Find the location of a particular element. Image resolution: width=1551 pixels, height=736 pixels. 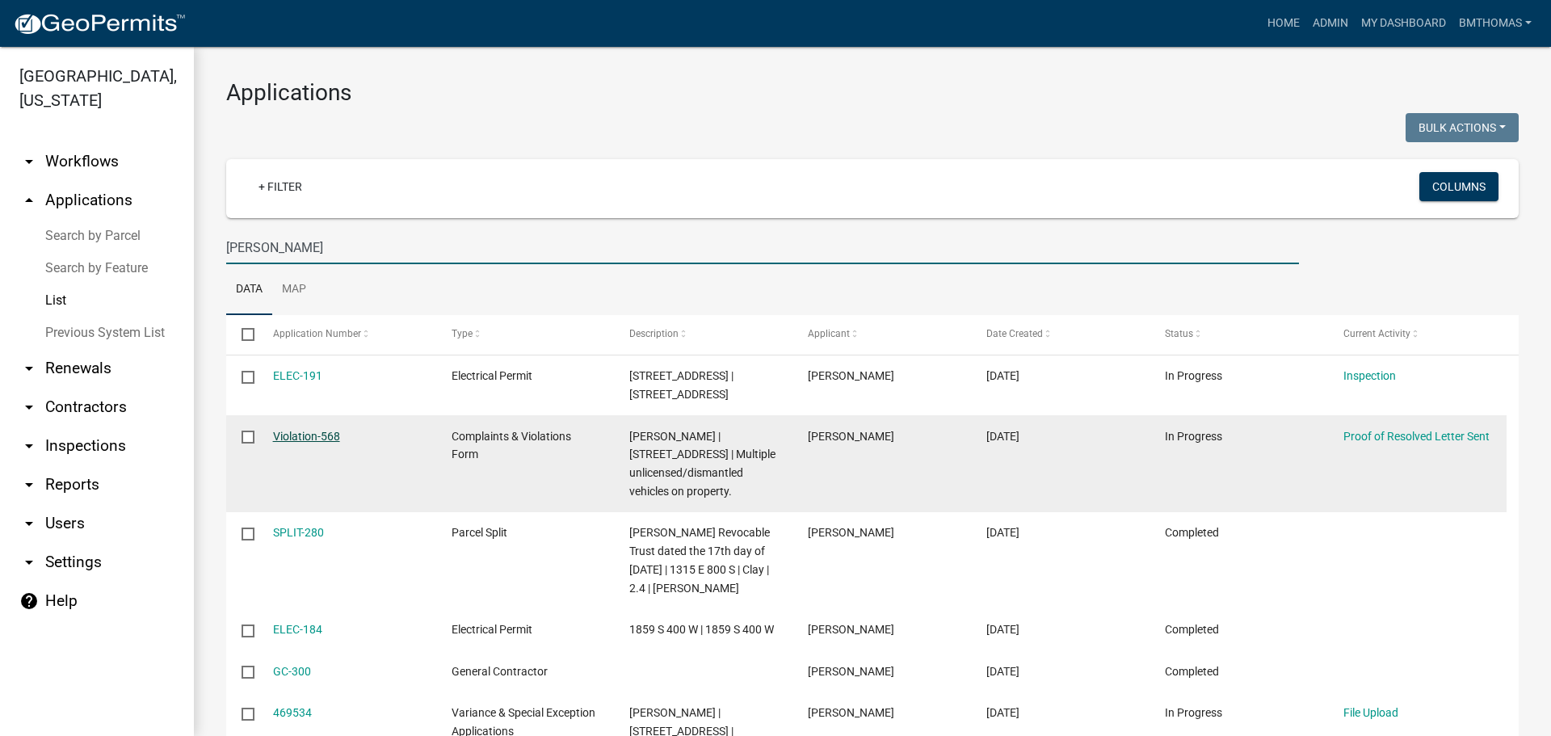

a: ELEC-191 is located at coordinates (297, 376).